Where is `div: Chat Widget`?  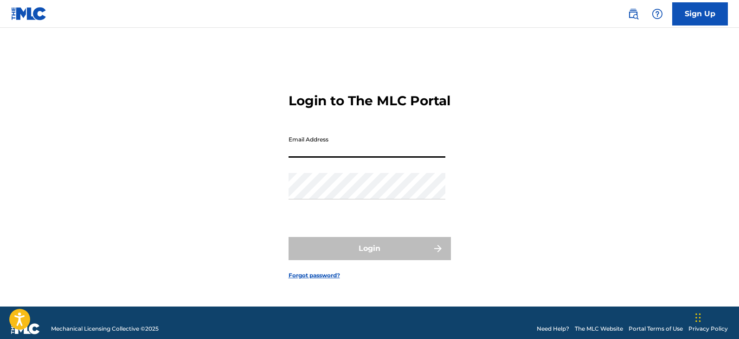
div: Chat Widget is located at coordinates (716, 317).